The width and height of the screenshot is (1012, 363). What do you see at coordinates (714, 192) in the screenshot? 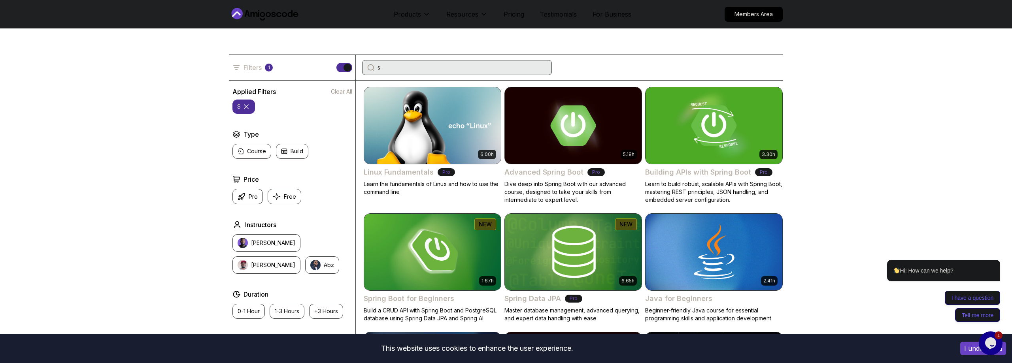
I see `p: Learn to build robust, scalable APIs with Spring Boot, mastering REST principles, JSON handling, ...` at bounding box center [714, 192].